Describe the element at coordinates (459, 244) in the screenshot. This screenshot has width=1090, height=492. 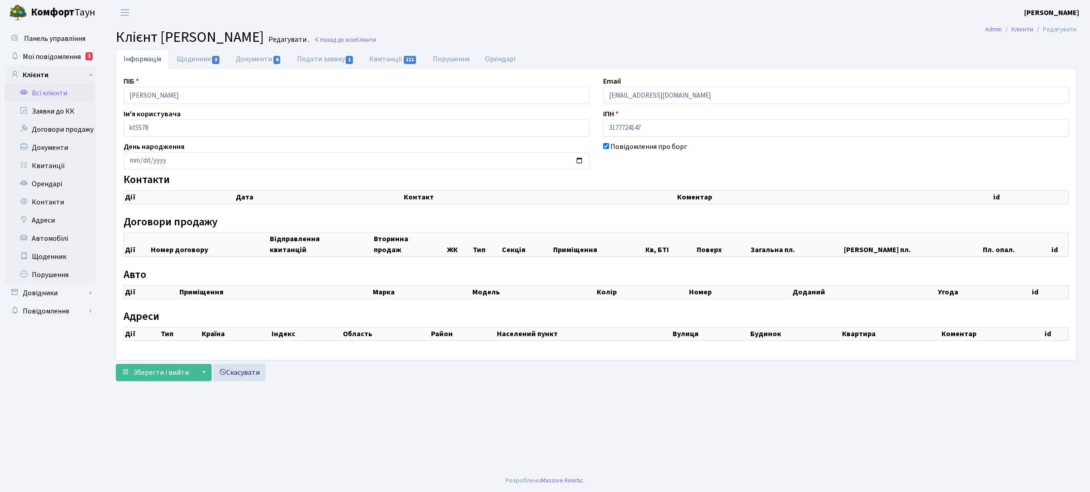
I see `th: ЖК` at that location.